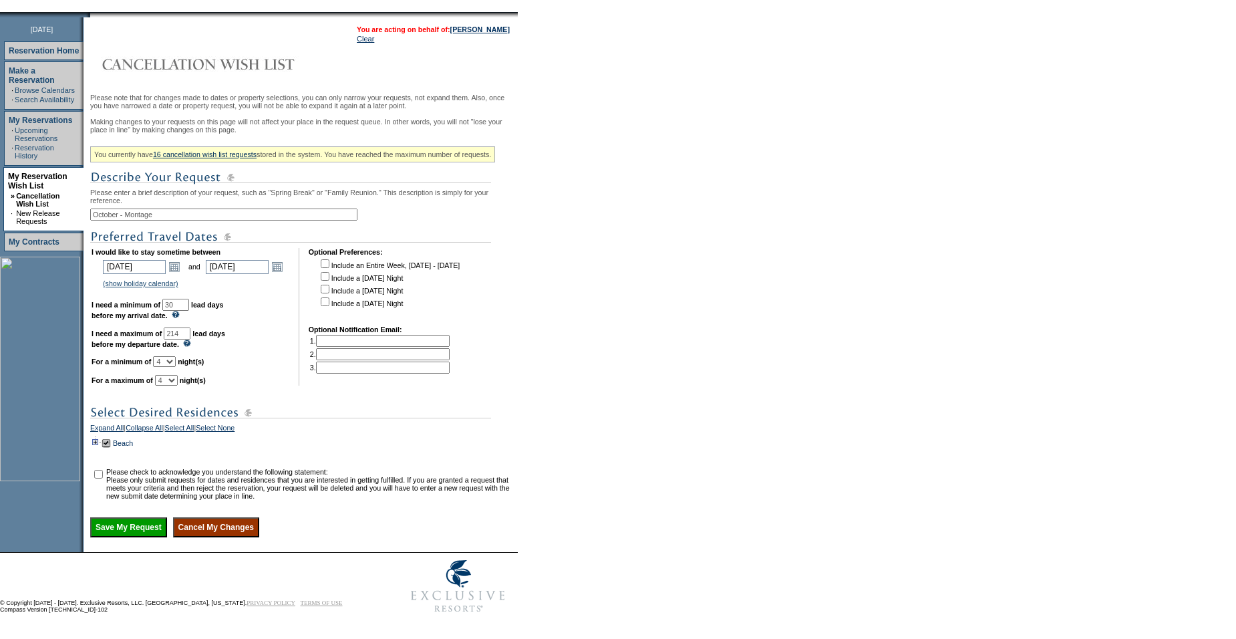 The image size is (1236, 639). What do you see at coordinates (216, 527) in the screenshot?
I see `input: Cancel My Changes` at bounding box center [216, 527].